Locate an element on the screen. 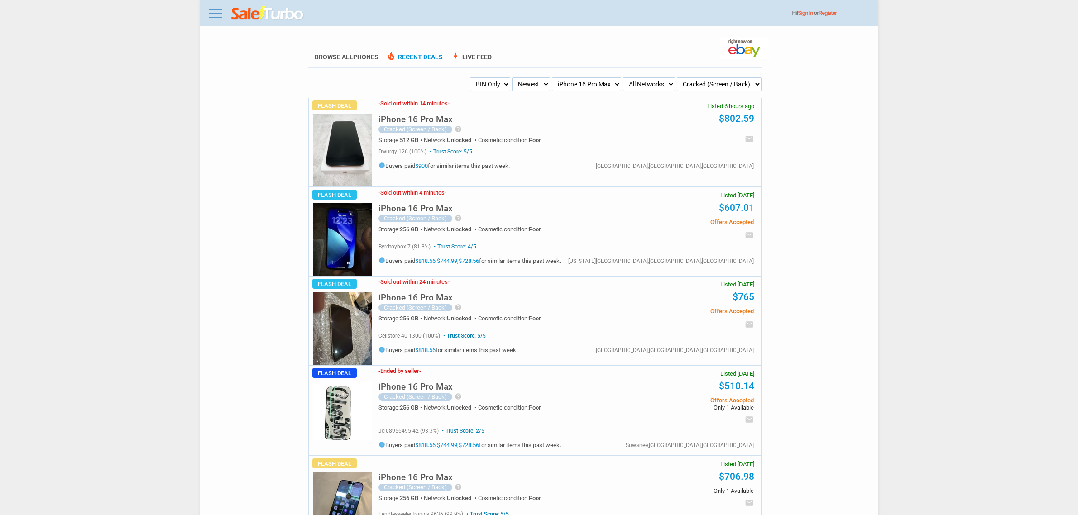  span: jcl08956495 42 (93.3%) is located at coordinates (409, 431).